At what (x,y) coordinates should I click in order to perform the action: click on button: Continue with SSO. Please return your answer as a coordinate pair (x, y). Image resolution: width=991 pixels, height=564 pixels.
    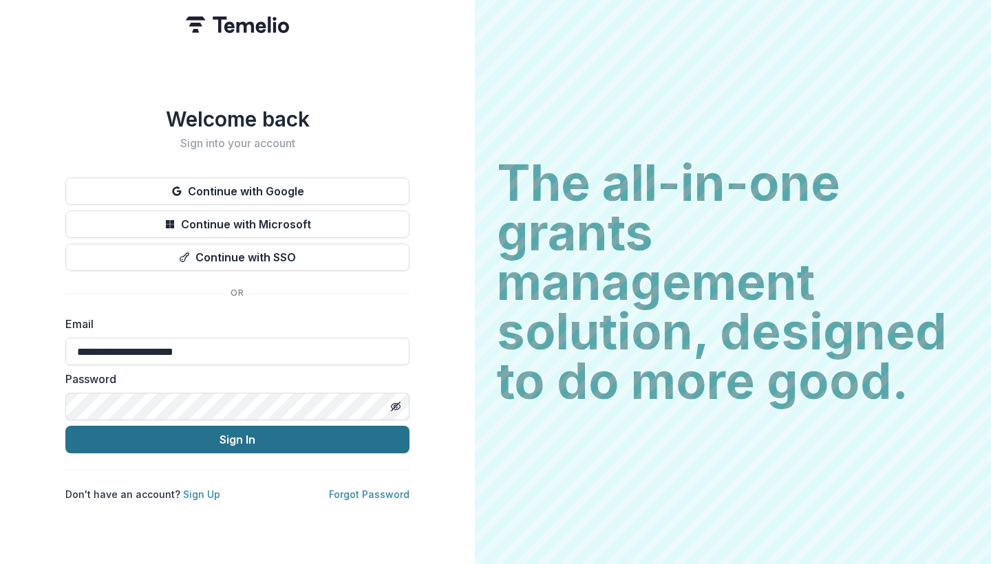
    Looking at the image, I should click on (237, 257).